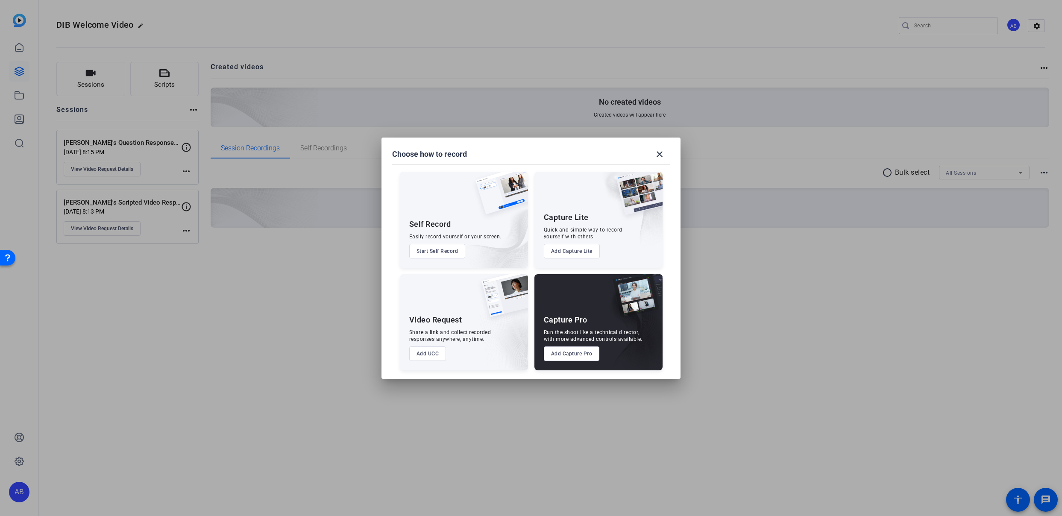  Describe the element at coordinates (503, 335) in the screenshot. I see `img: embarkstudio-ugc-content.png` at that location.